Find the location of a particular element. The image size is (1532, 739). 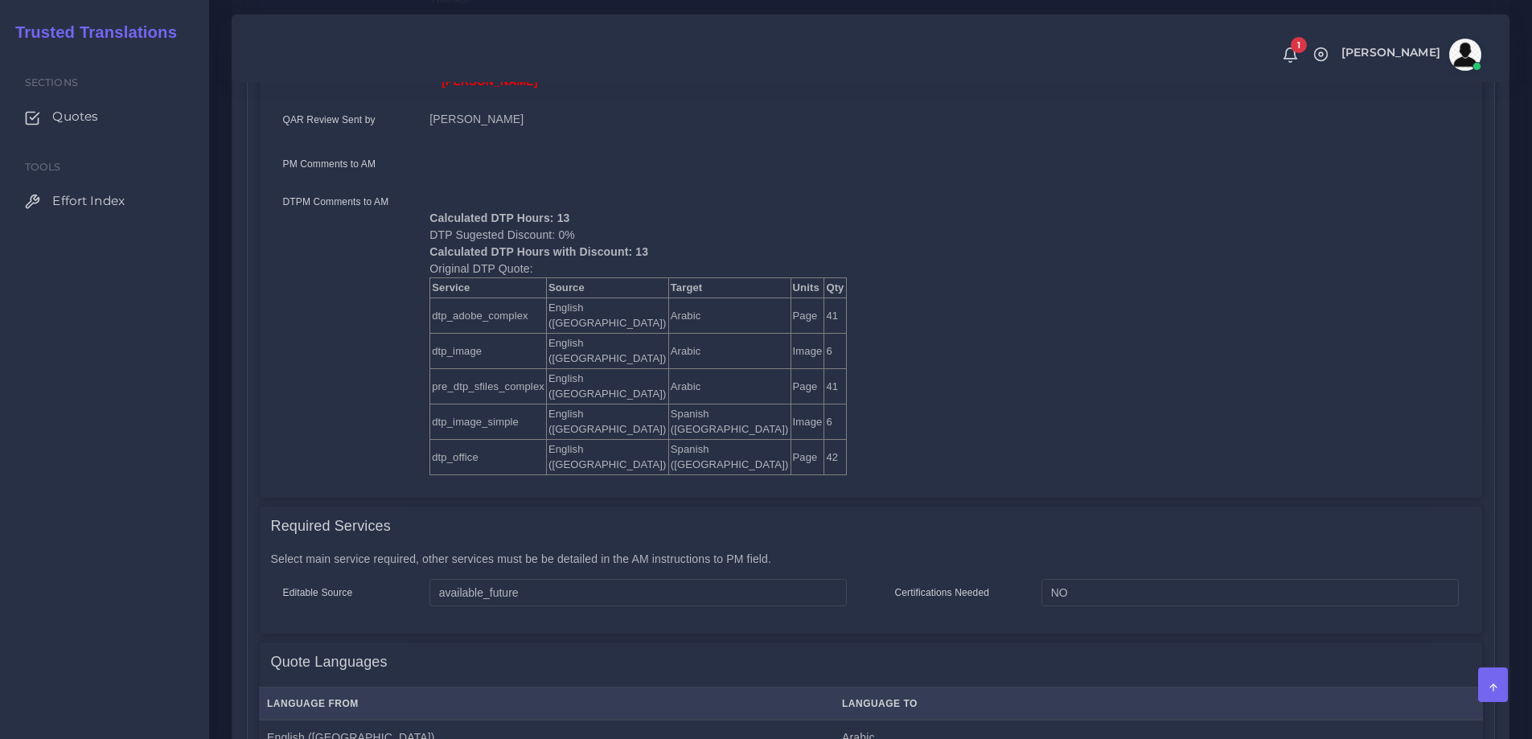

th: Language To is located at coordinates (1127, 703).